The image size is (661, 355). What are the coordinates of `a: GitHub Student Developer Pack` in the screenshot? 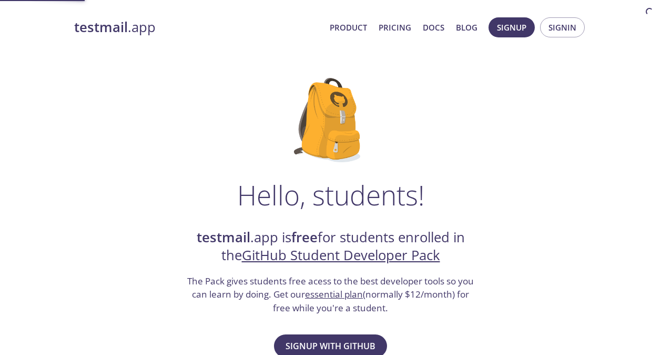 It's located at (341, 255).